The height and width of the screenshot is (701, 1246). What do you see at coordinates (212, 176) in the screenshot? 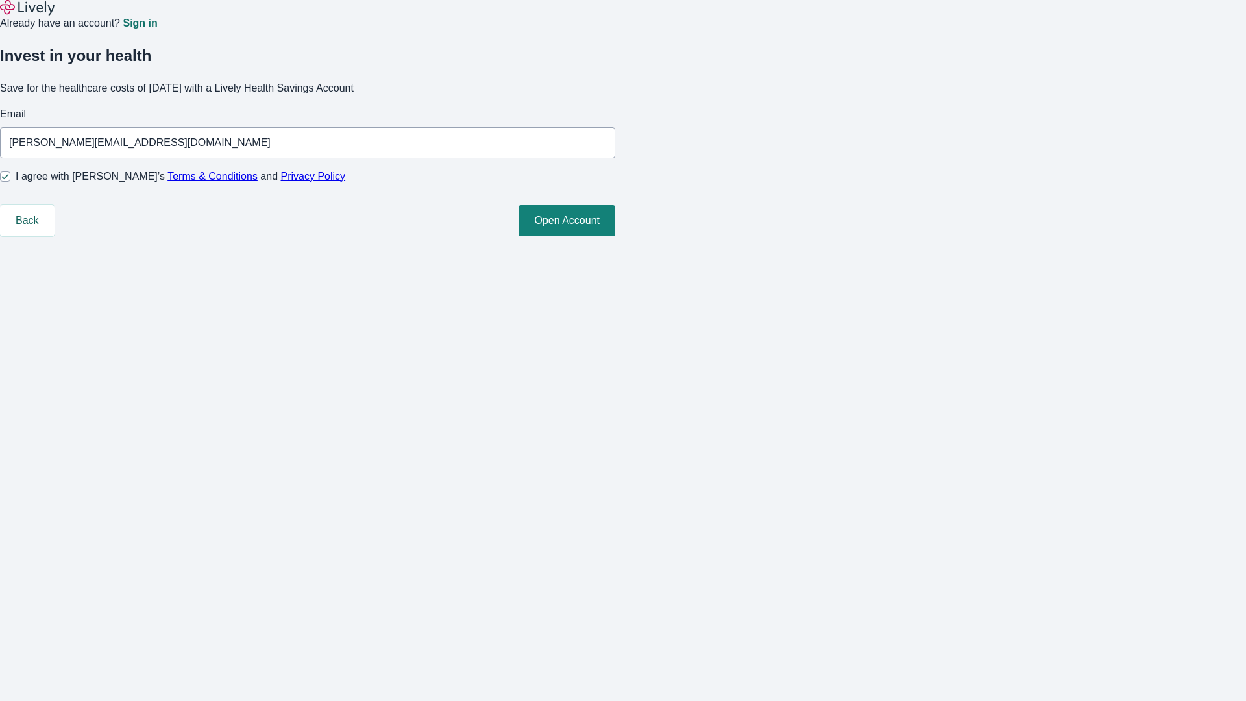
I see `a: Terms & Conditions` at bounding box center [212, 176].